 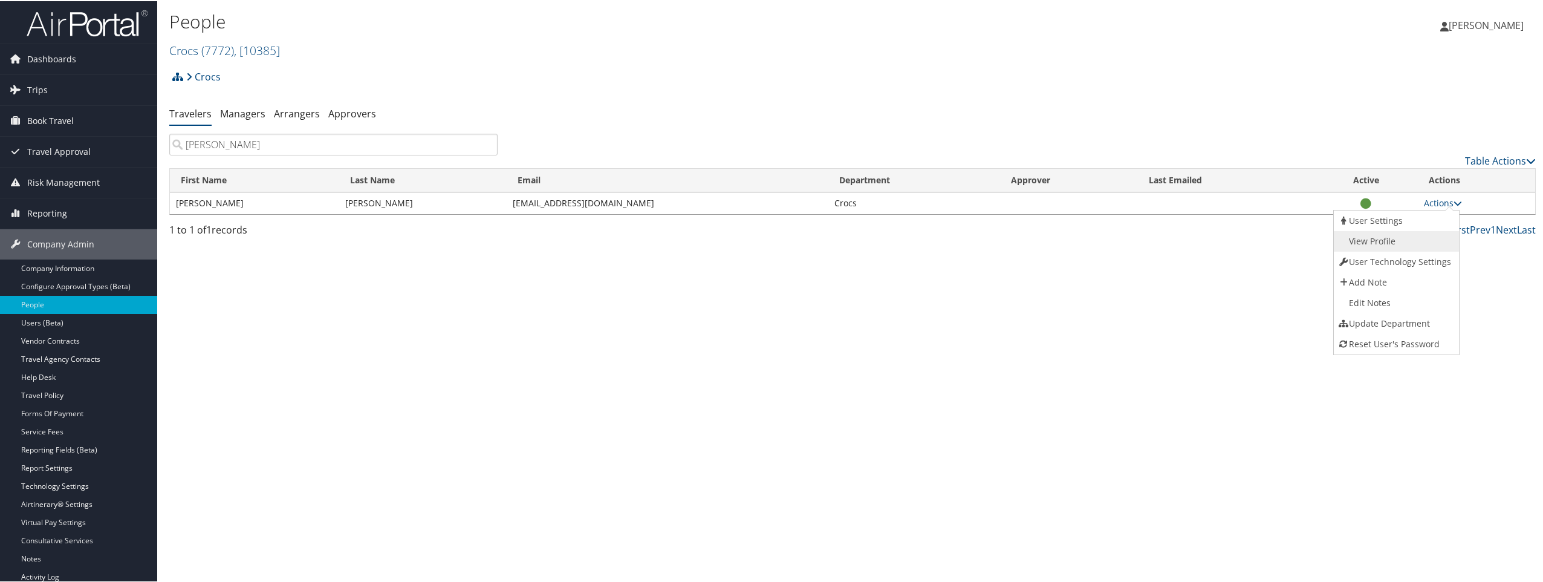 What do you see at coordinates (1395, 322) in the screenshot?
I see `a: Update Department For This Traveler` at bounding box center [1395, 322].